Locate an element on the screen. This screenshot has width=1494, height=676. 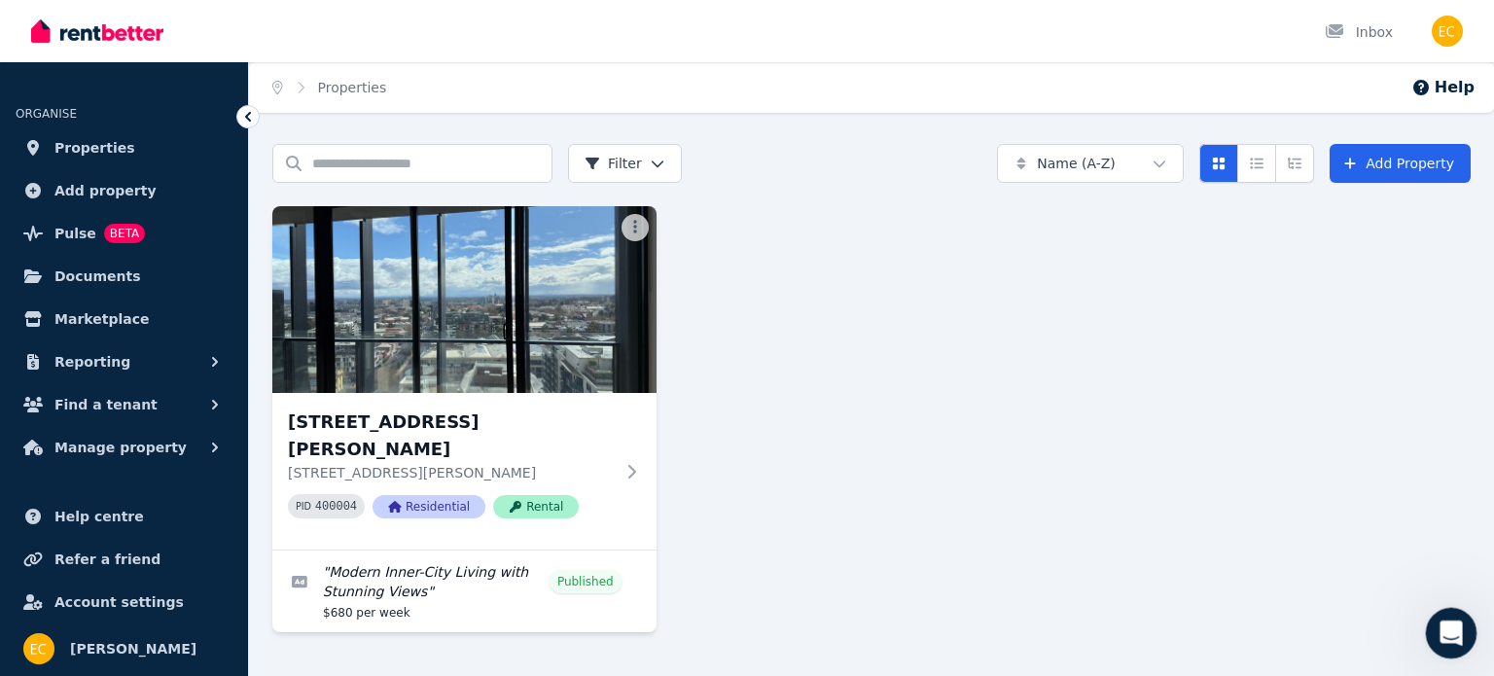
span: neutral face reaction is located at coordinates (334, 494).